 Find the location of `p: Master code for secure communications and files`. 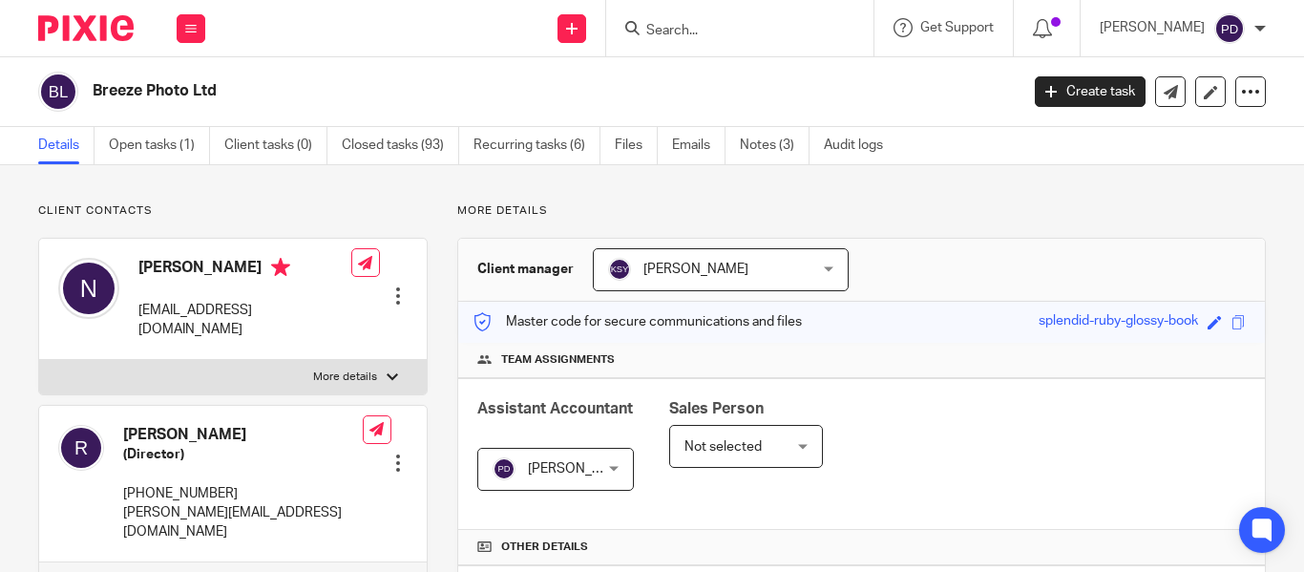

p: Master code for secure communications and files is located at coordinates (637, 322).